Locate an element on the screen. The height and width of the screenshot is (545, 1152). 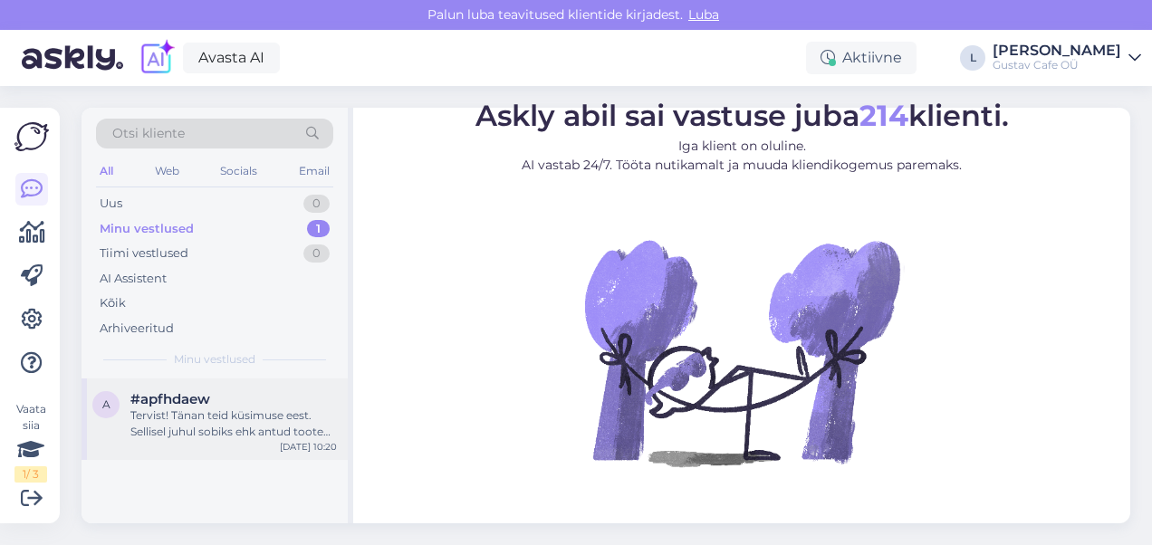
img: No Chat active is located at coordinates (742, 352).